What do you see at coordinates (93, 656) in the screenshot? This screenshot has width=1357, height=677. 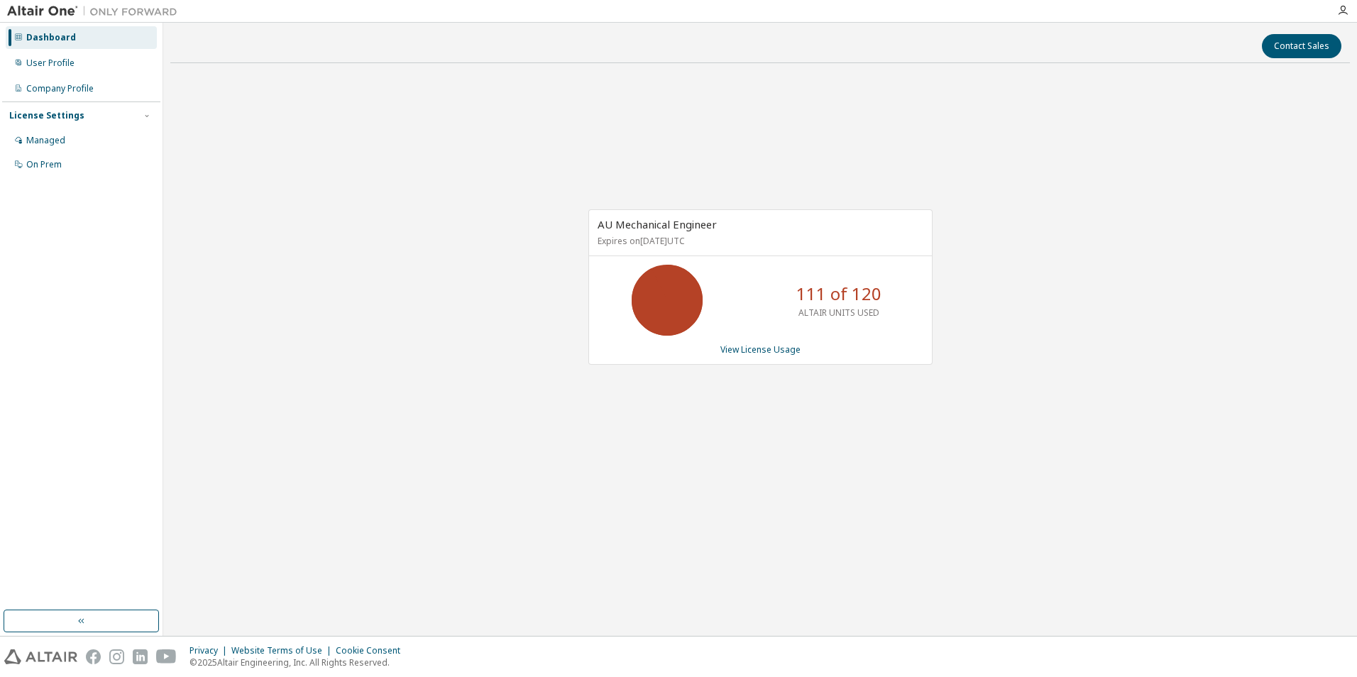 I see `img: facebook.svg` at bounding box center [93, 656].